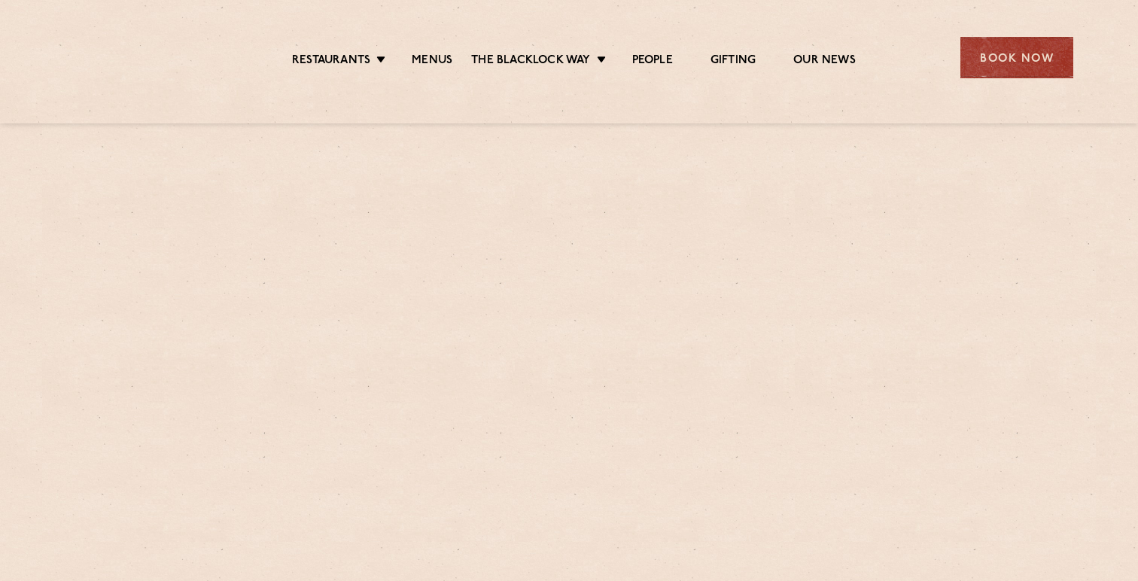  Describe the element at coordinates (432, 62) in the screenshot. I see `a: Menus` at that location.